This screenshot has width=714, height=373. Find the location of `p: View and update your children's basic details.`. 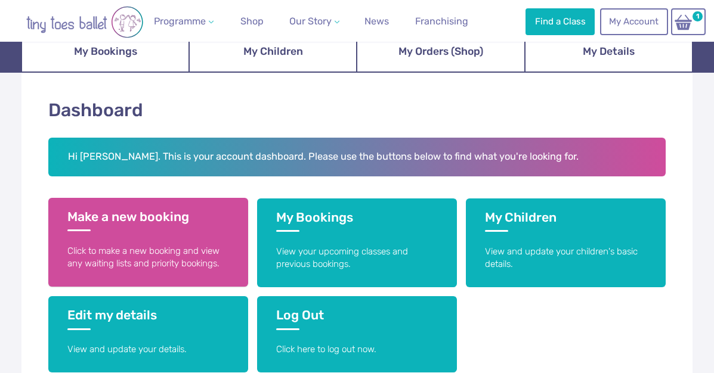

p: View and update your children's basic details. is located at coordinates (566, 258).